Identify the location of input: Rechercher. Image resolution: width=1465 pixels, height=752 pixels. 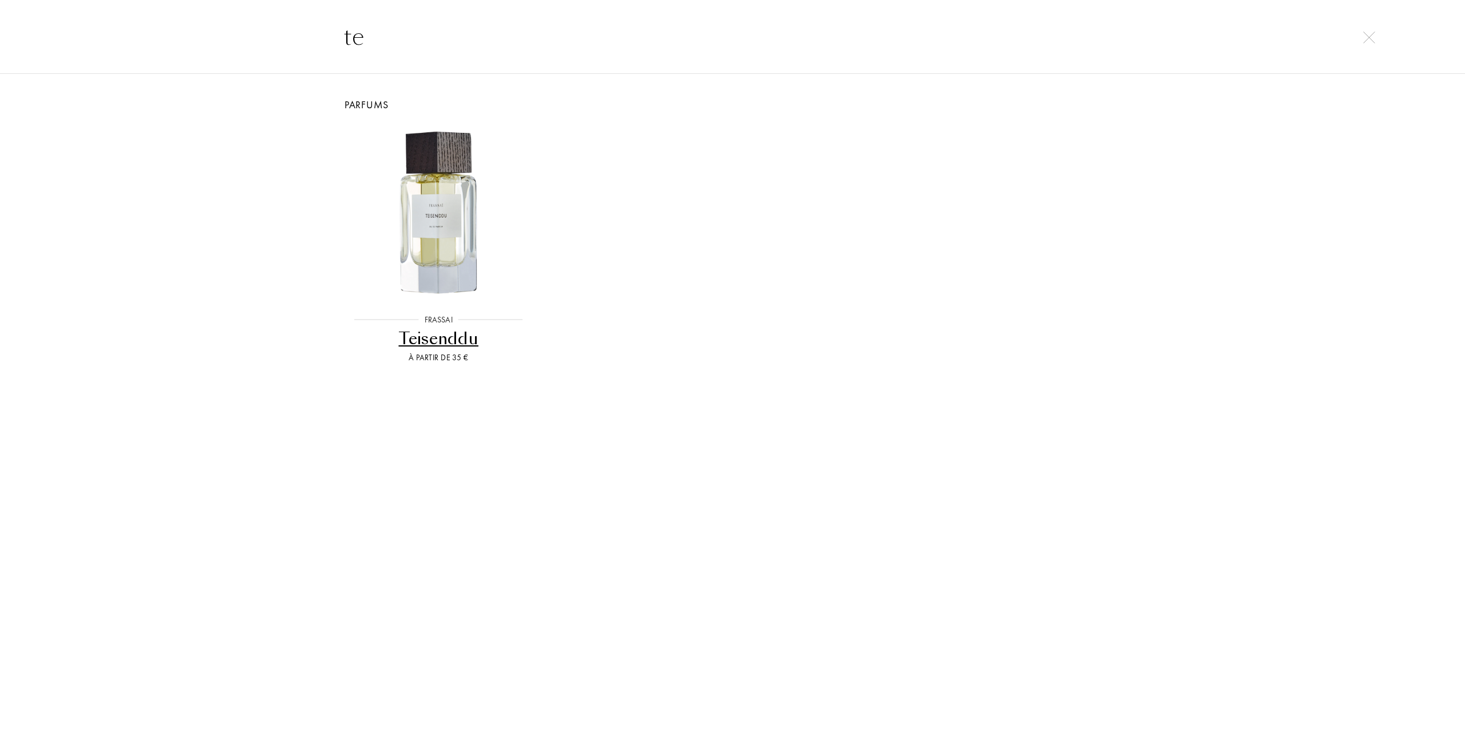
(733, 37).